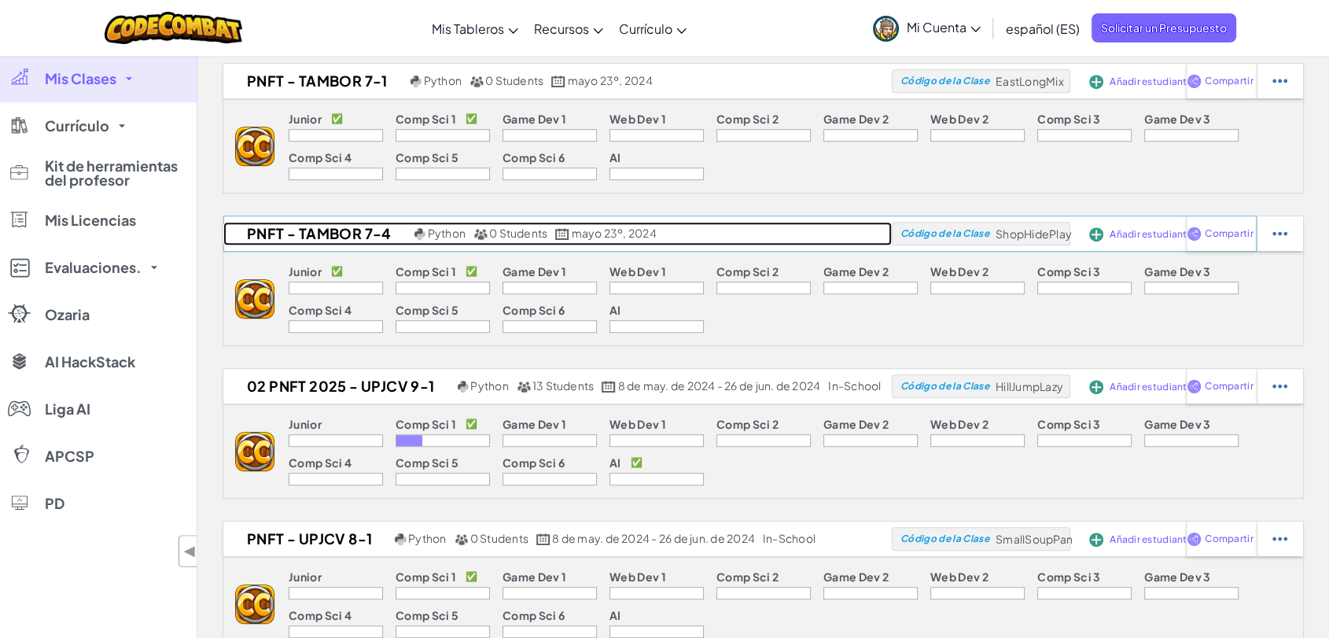 The image size is (1329, 638). What do you see at coordinates (558, 386) in the screenshot?
I see `a: 02 PNFT 2025 - UPJCV 9-1 Python 13 Students 8 de may. de 2024 - 26 de jun. de 2024 in-school` at bounding box center [558, 386].